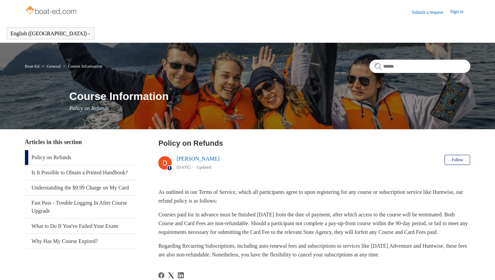 Image resolution: width=495 pixels, height=280 pixels. Describe the element at coordinates (54, 66) in the screenshot. I see `a: General` at that location.